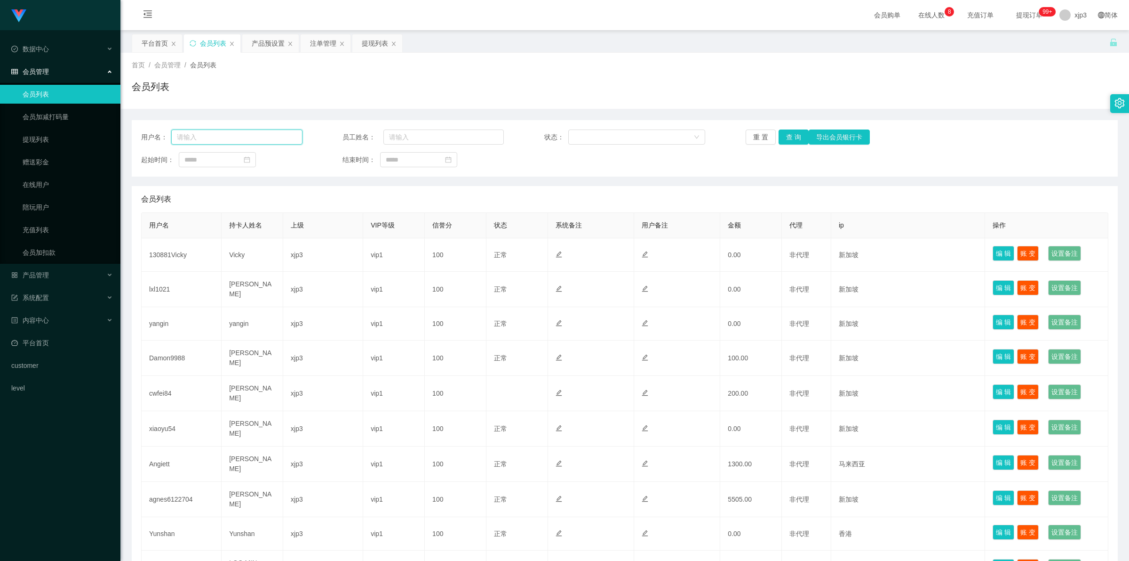  Describe the element at coordinates (443, 137) in the screenshot. I see `input: 请输入` at that location.